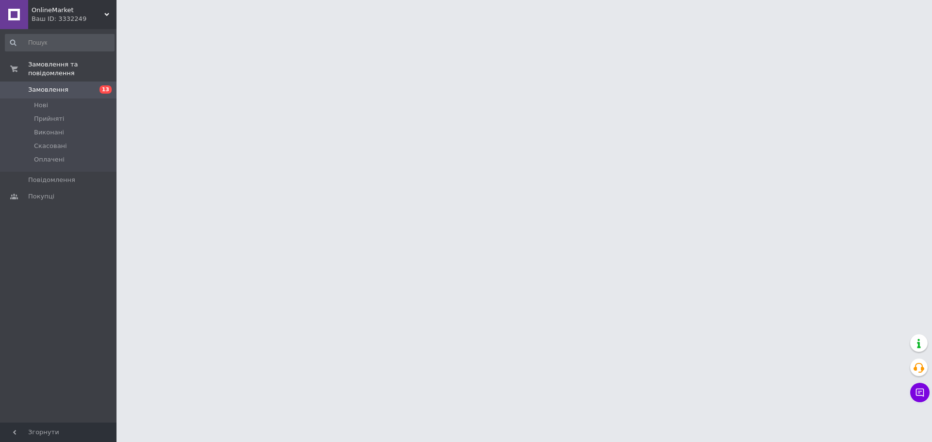 This screenshot has width=932, height=442. Describe the element at coordinates (60, 43) in the screenshot. I see `input: Пошук` at that location.